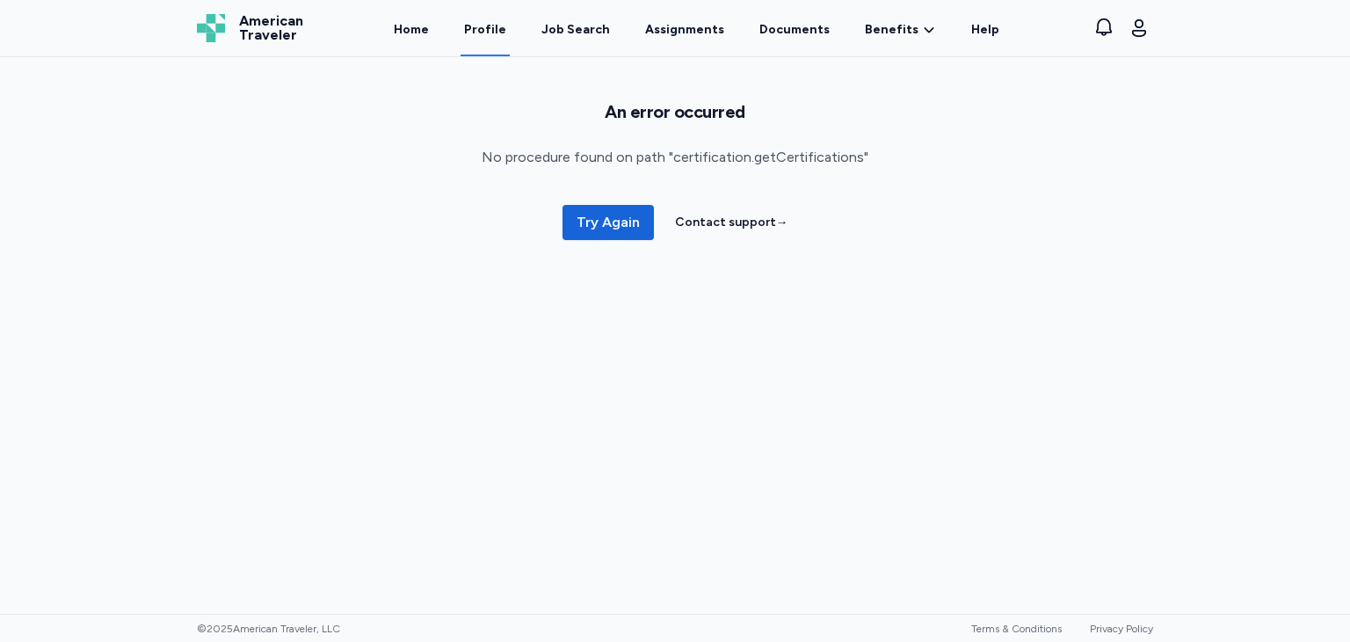  I want to click on img: Logo, so click(211, 28).